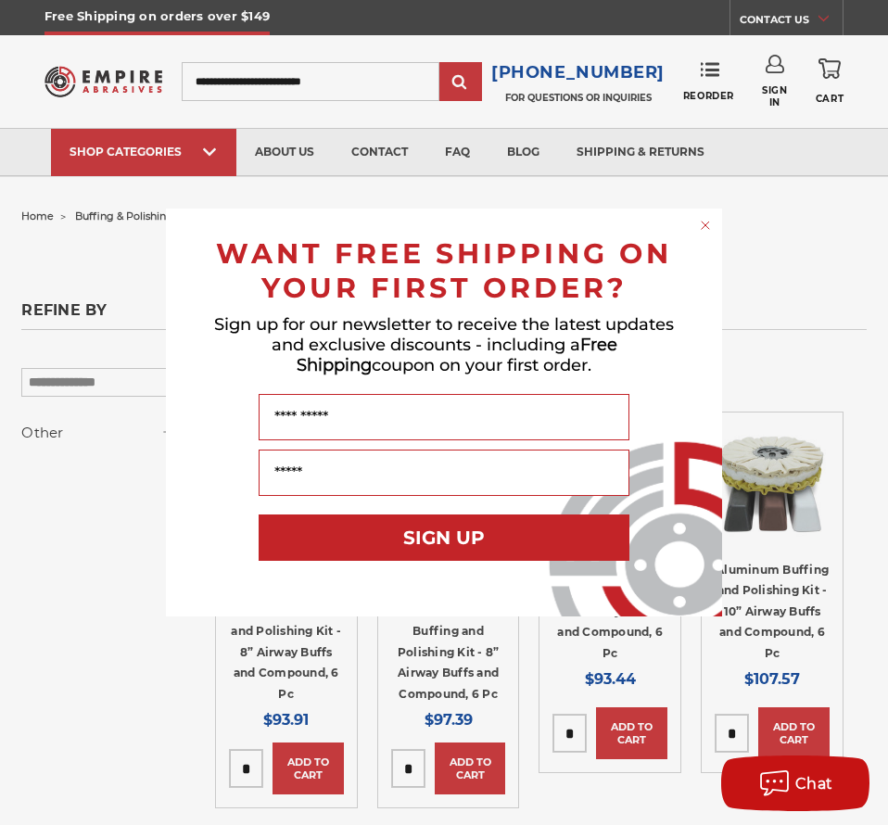 The height and width of the screenshot is (825, 888). Describe the element at coordinates (705, 225) in the screenshot. I see `button: Close dialog` at that location.